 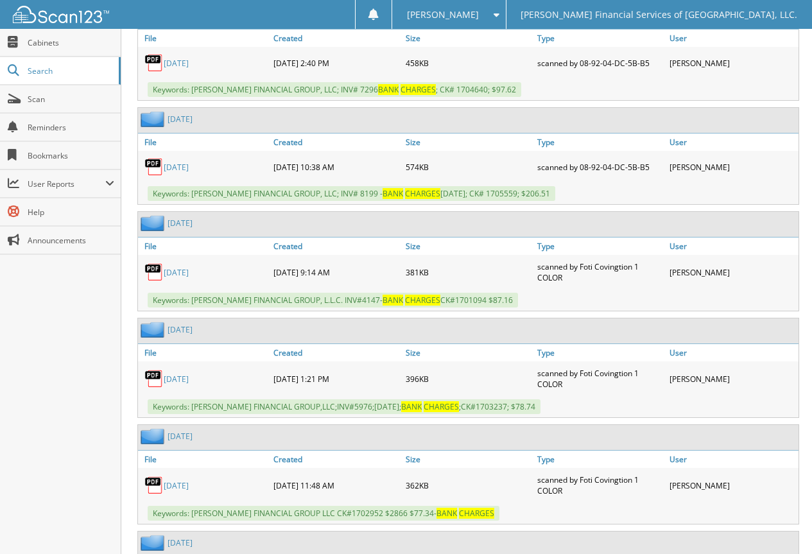 I want to click on span: Bookmarks, so click(x=71, y=155).